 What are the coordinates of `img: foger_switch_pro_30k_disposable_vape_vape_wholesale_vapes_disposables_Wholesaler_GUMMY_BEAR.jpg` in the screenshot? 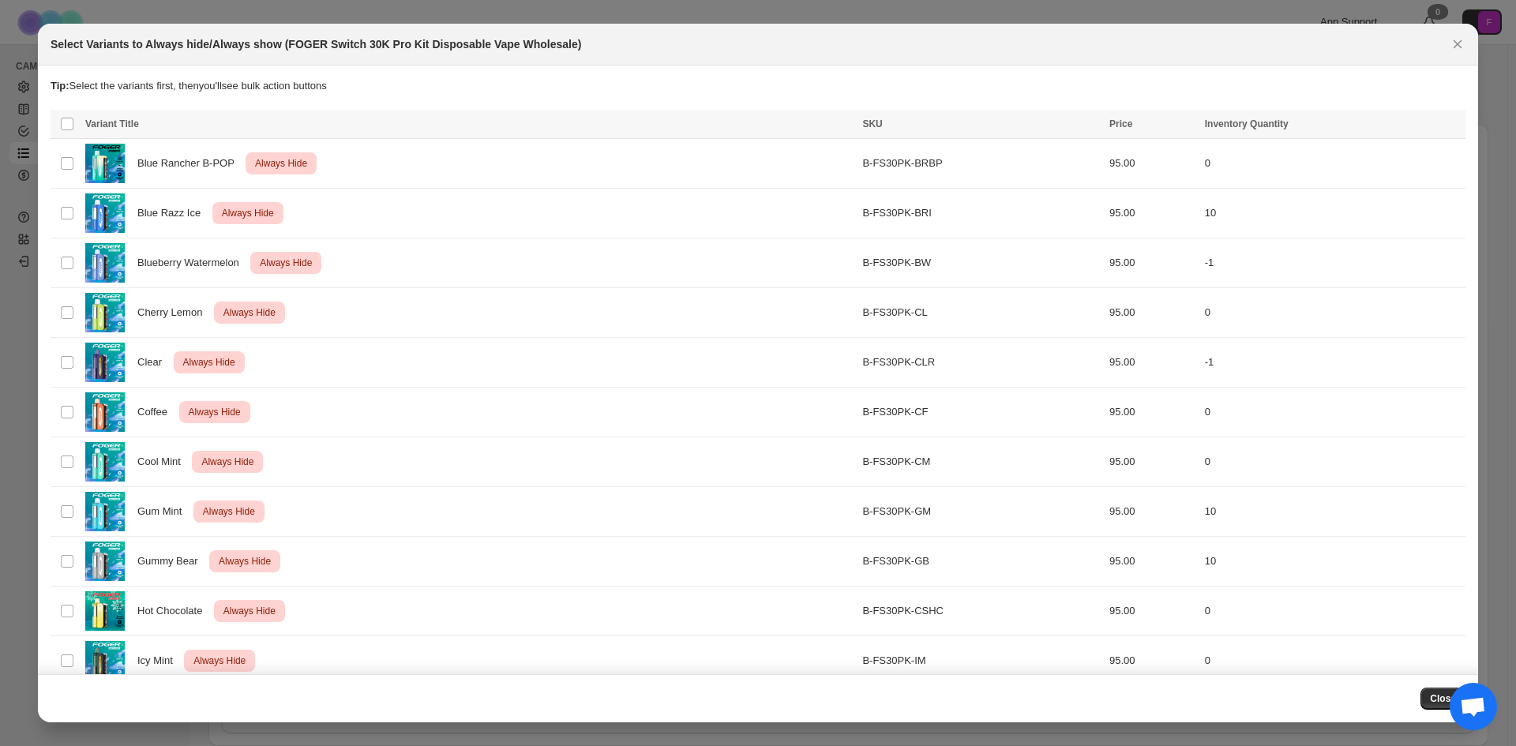 It's located at (105, 561).